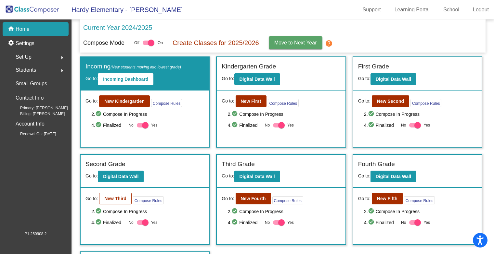 The width and height of the screenshot is (494, 254). I want to click on p: Home, so click(22, 29).